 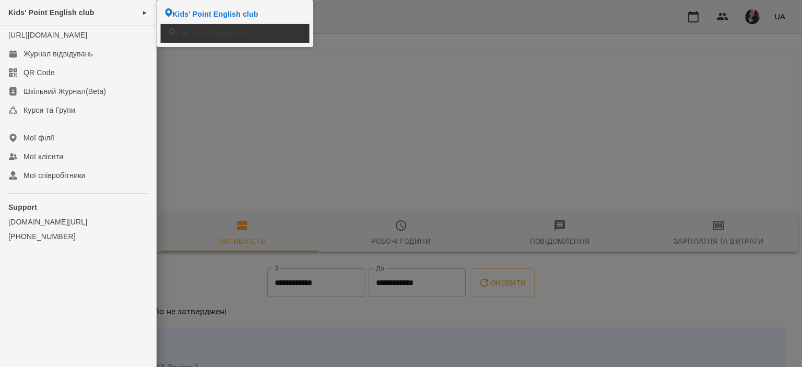 What do you see at coordinates (65, 91) in the screenshot?
I see `div: Шкільний Журнал(Beta)` at bounding box center [65, 91].